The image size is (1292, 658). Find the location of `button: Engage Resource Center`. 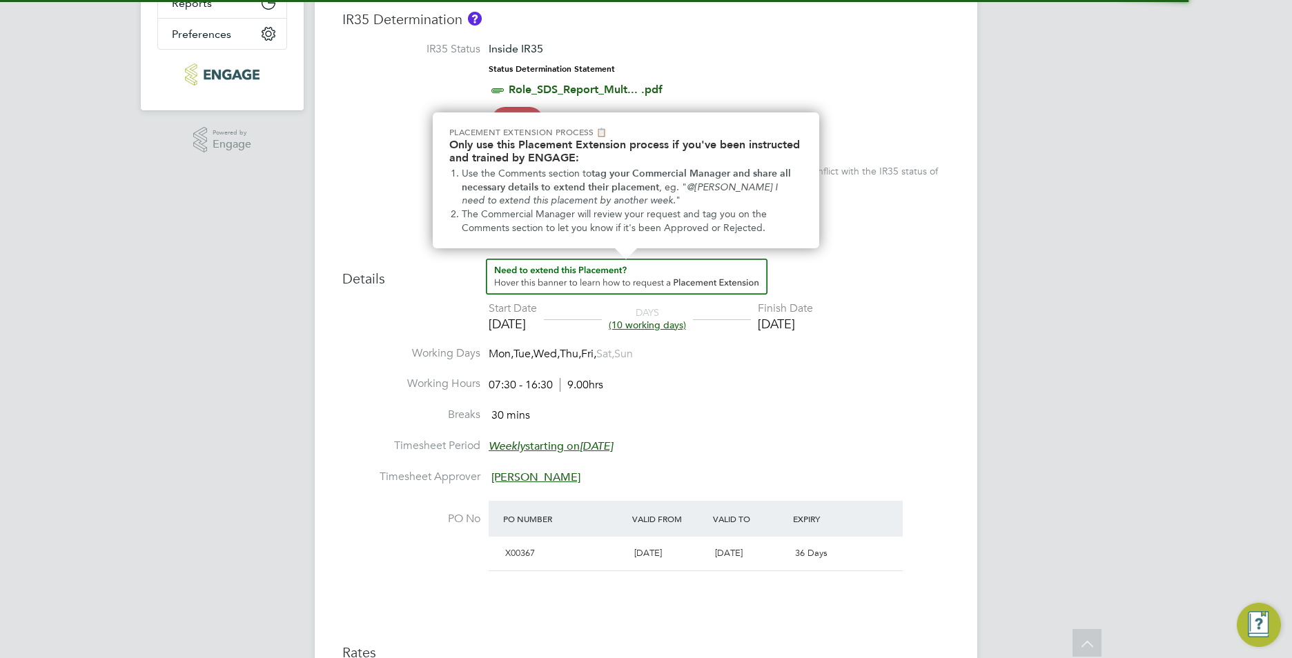

button: Engage Resource Center is located at coordinates (1259, 625).